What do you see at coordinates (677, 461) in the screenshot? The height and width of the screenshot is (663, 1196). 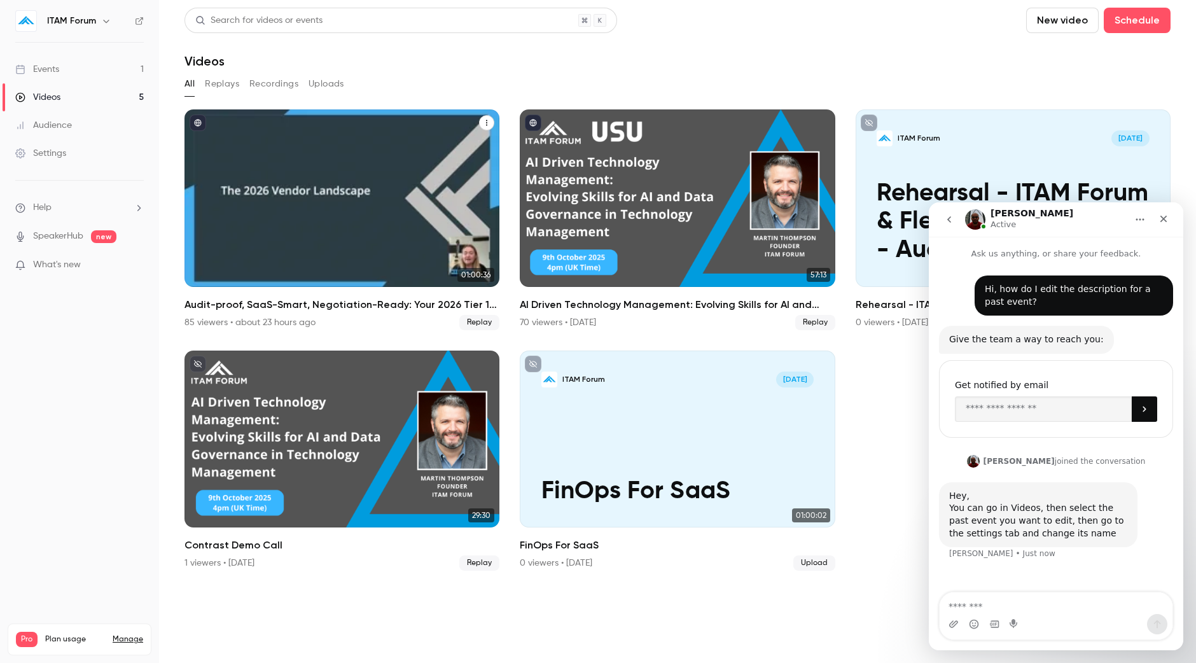 I see `li: FinOps For SaaS` at bounding box center [677, 461].